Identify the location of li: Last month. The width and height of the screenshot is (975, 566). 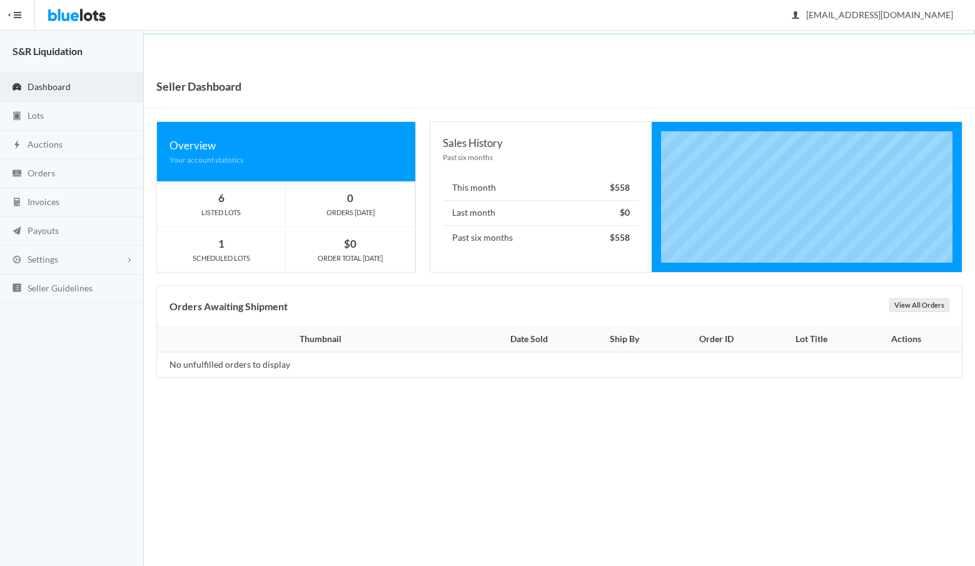
(541, 213).